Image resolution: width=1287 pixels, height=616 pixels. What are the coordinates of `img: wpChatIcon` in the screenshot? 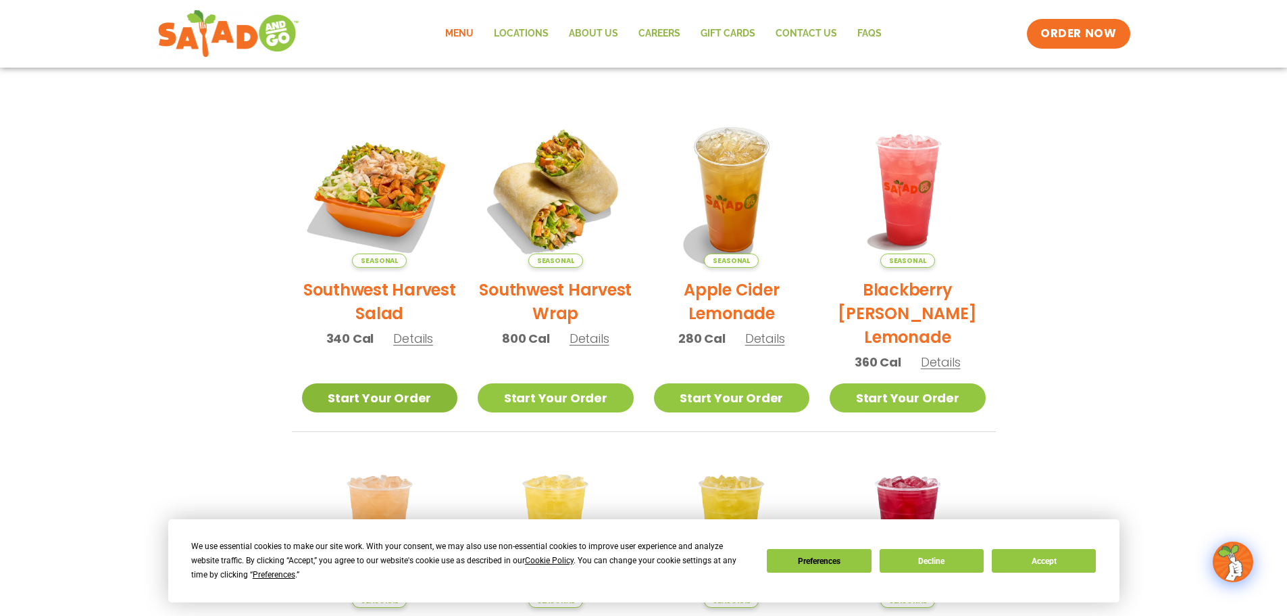 It's located at (1233, 562).